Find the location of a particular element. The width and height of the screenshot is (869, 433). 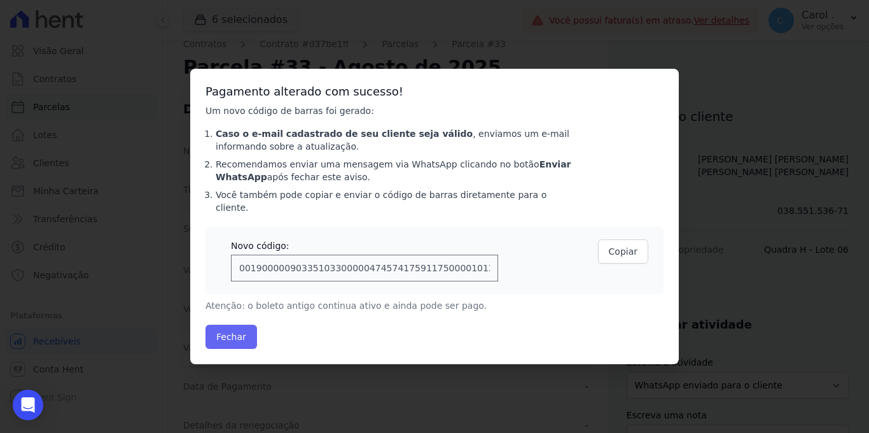

li: Recomendamos enviar uma mensagem via WhatsApp clicando no botão após fechar este aviso. is located at coordinates (394, 170).